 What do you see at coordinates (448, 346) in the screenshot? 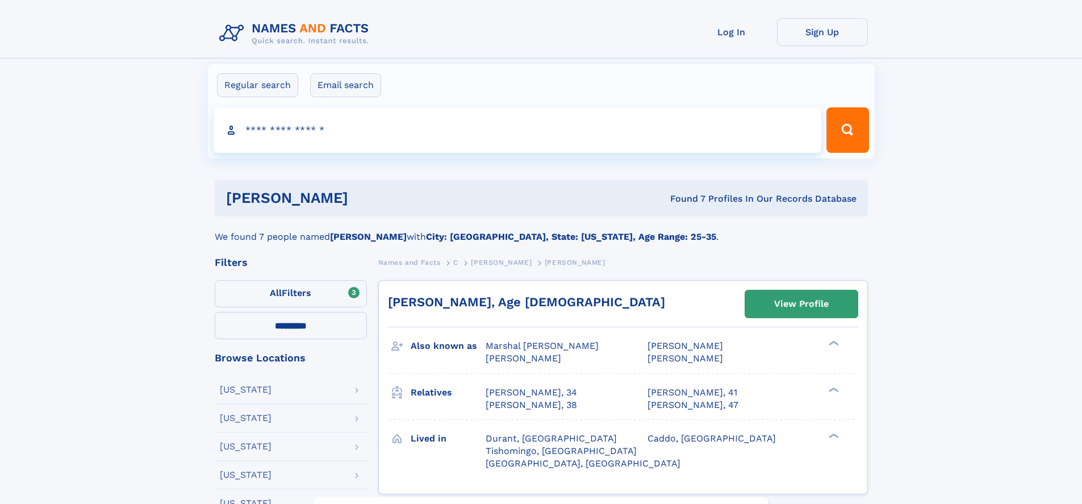
I see `h3: Also known as` at bounding box center [448, 346].